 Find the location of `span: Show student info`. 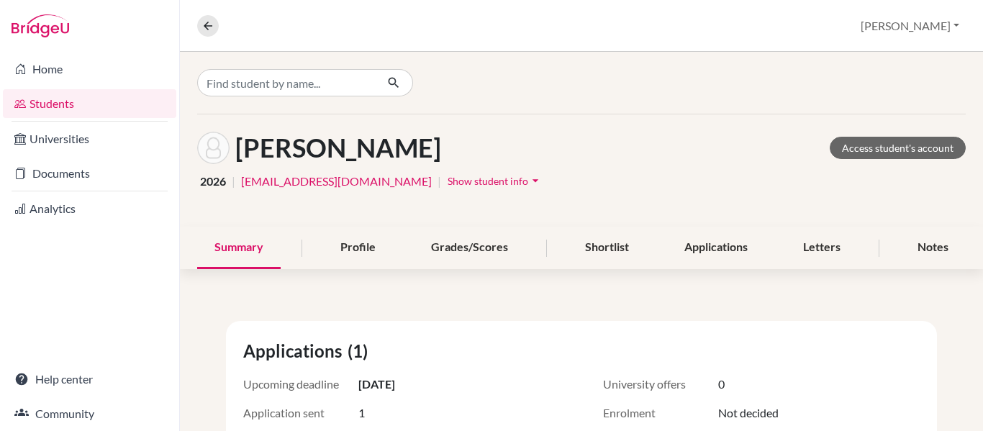

span: Show student info is located at coordinates (488, 181).